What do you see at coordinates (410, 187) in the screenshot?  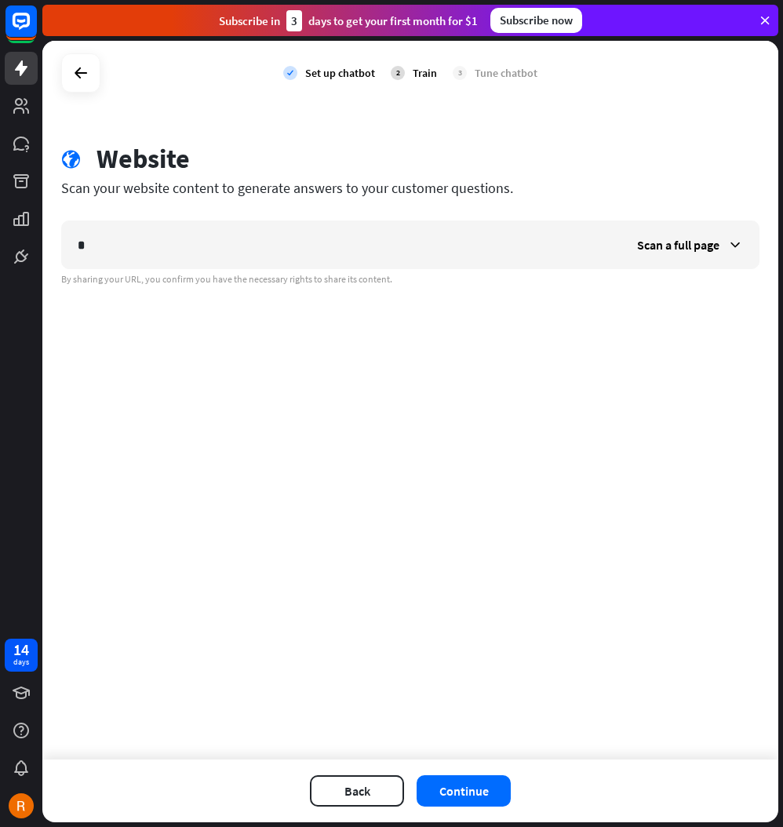 I see `div: Scan your website content to generate answers to your customer questions.` at bounding box center [410, 187].